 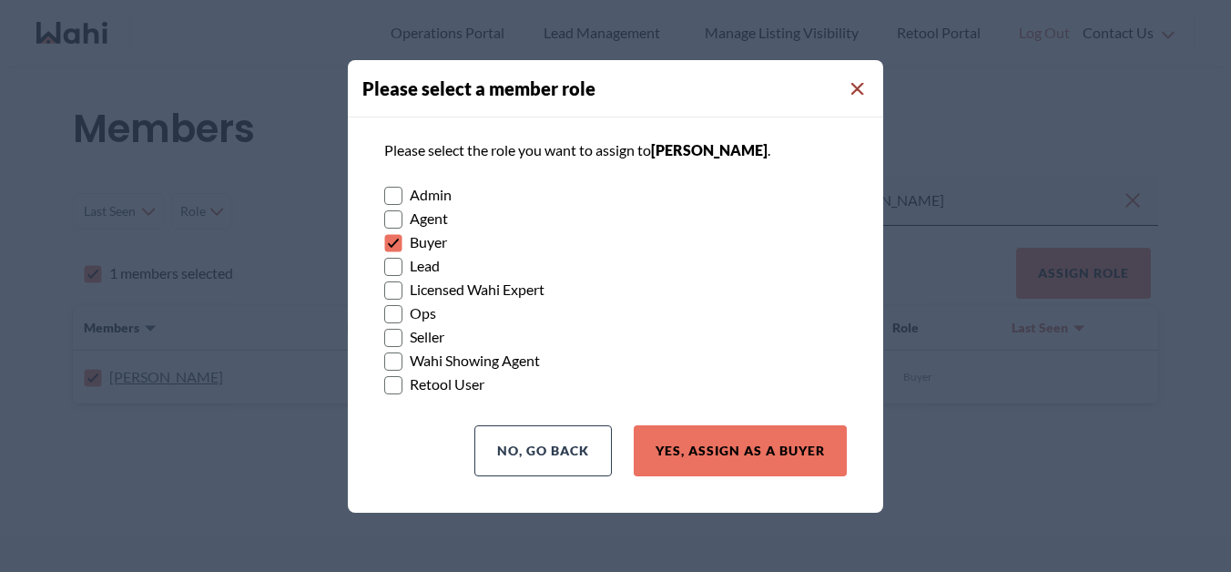 I want to click on button: No, Go Back, so click(x=543, y=451).